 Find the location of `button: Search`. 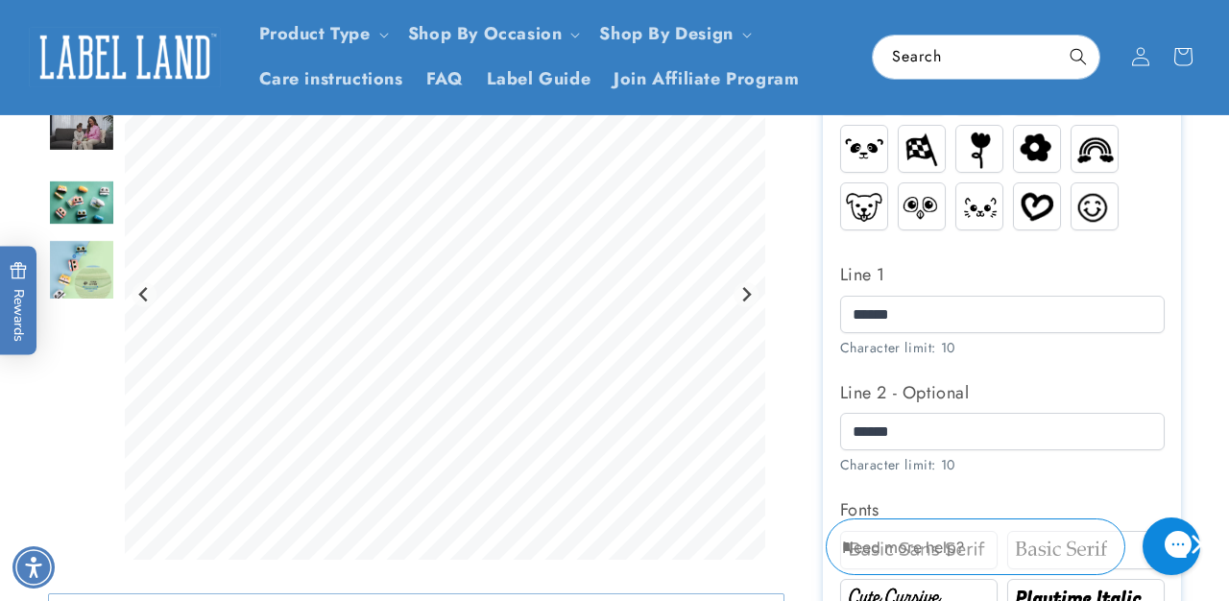

button: Search is located at coordinates (1078, 57).